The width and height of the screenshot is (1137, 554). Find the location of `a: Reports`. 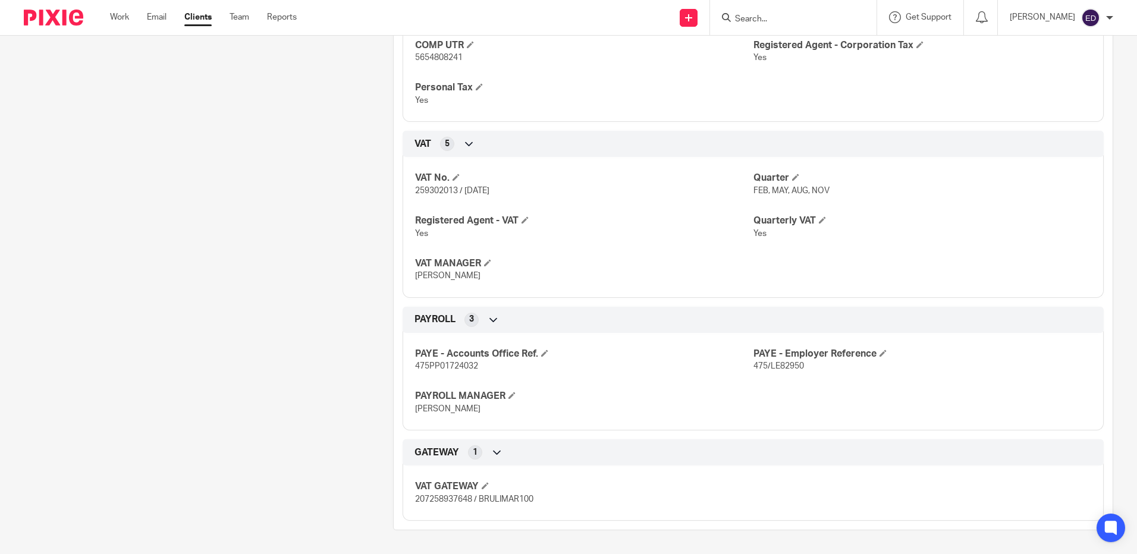

a: Reports is located at coordinates (282, 17).